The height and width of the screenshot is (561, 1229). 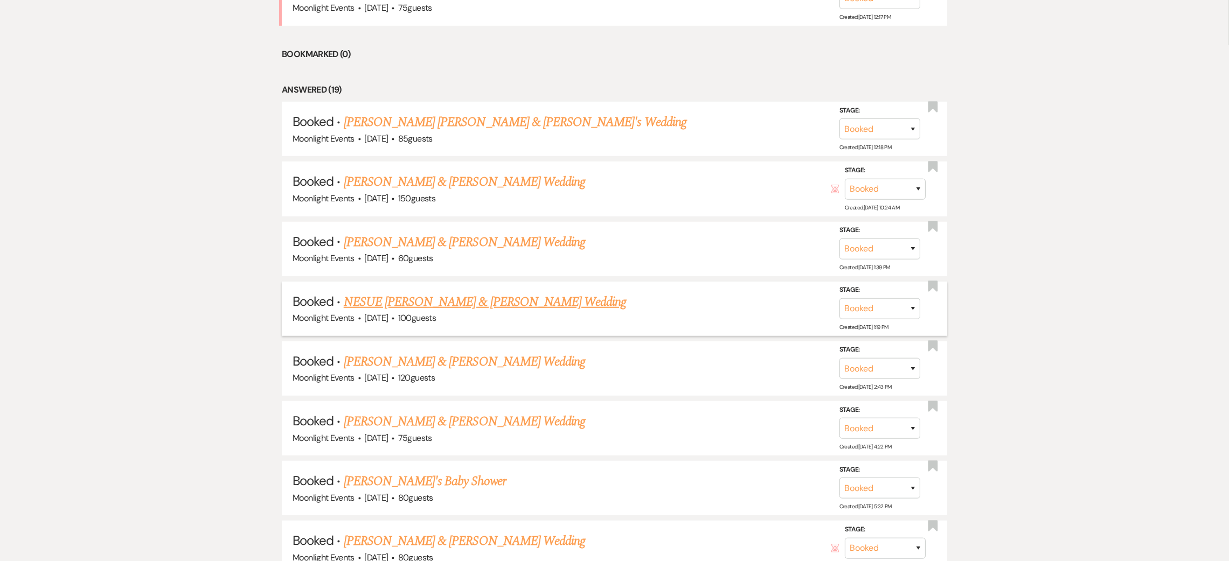 I want to click on span: 100 guests, so click(x=417, y=318).